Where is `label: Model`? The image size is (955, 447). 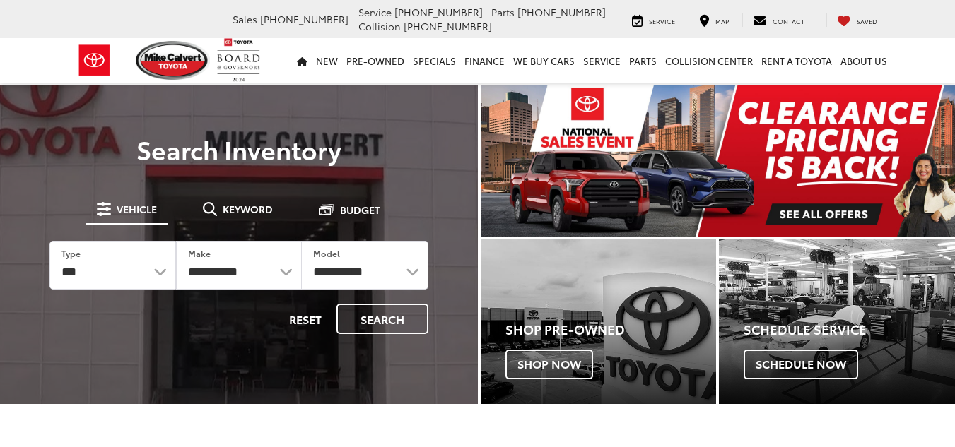 label: Model is located at coordinates (326, 253).